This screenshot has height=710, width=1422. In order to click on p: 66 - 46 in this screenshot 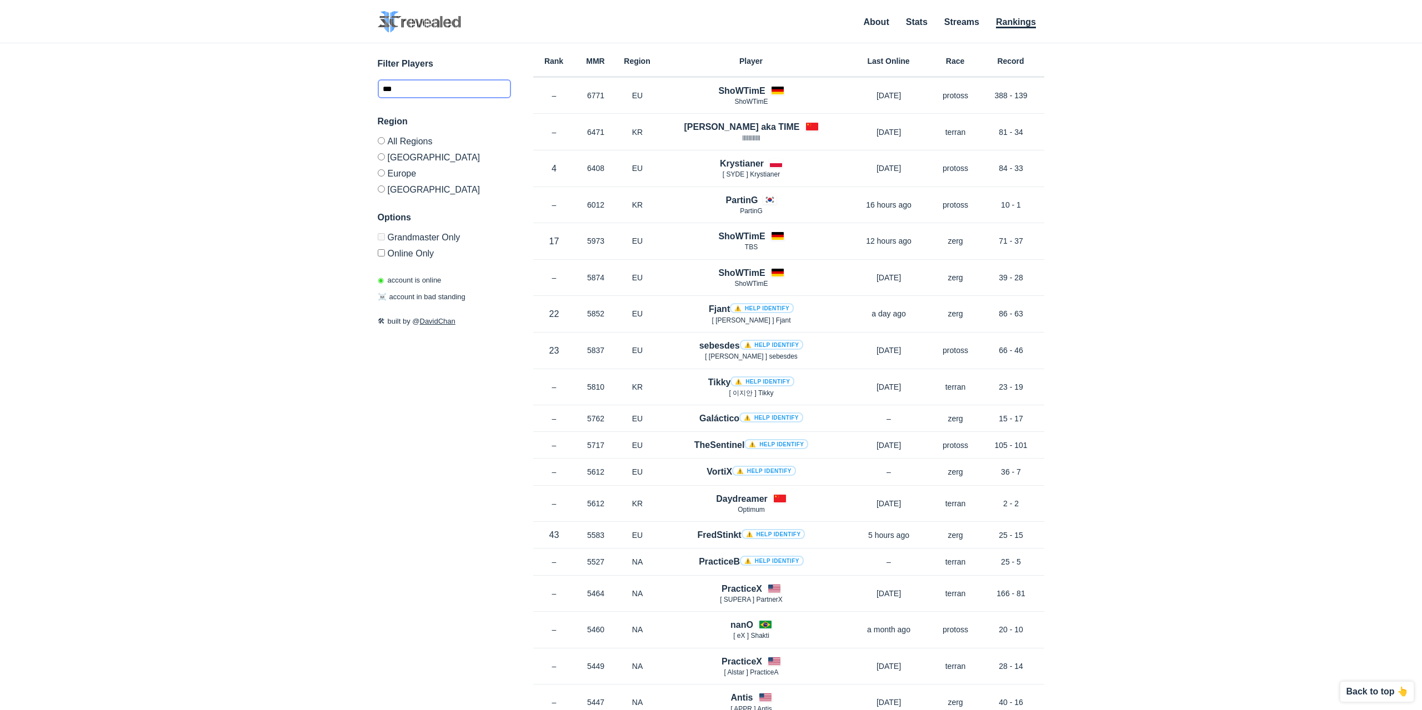, I will do `click(1011, 351)`.